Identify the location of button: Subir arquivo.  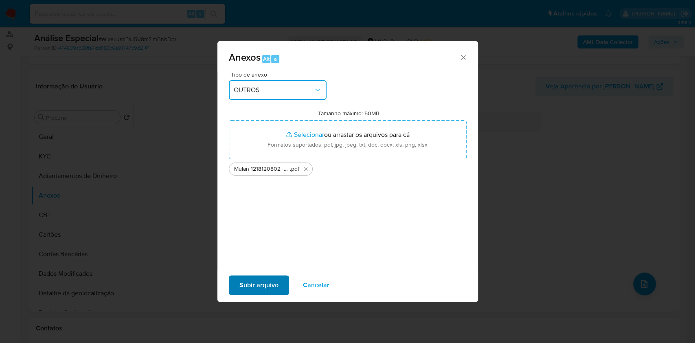
(259, 285).